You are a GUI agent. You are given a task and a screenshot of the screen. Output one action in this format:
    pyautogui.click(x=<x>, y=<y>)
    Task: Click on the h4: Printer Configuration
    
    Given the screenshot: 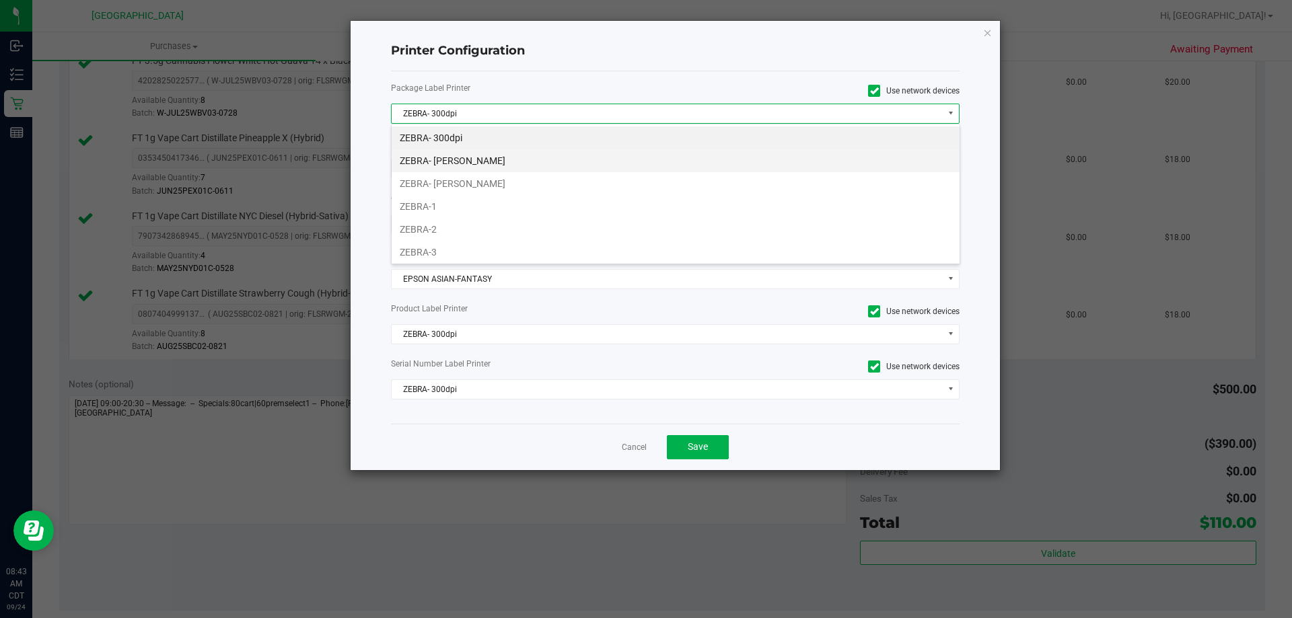 What is the action you would take?
    pyautogui.click(x=675, y=51)
    